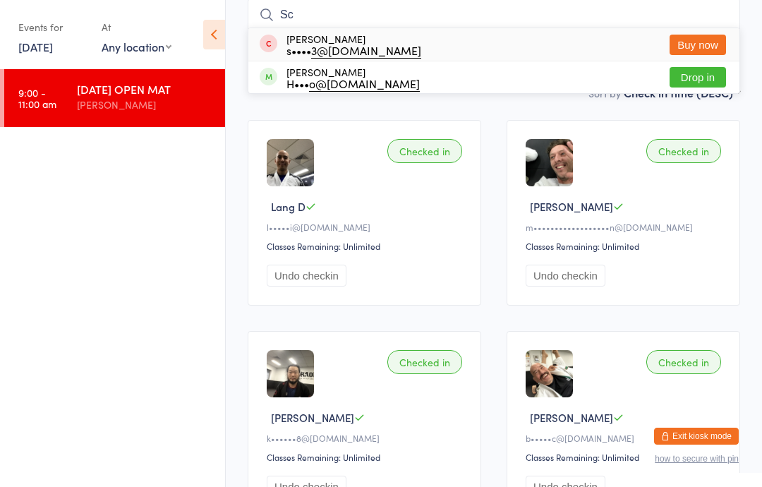  Describe the element at coordinates (353, 83) in the screenshot. I see `div: H•••` at that location.